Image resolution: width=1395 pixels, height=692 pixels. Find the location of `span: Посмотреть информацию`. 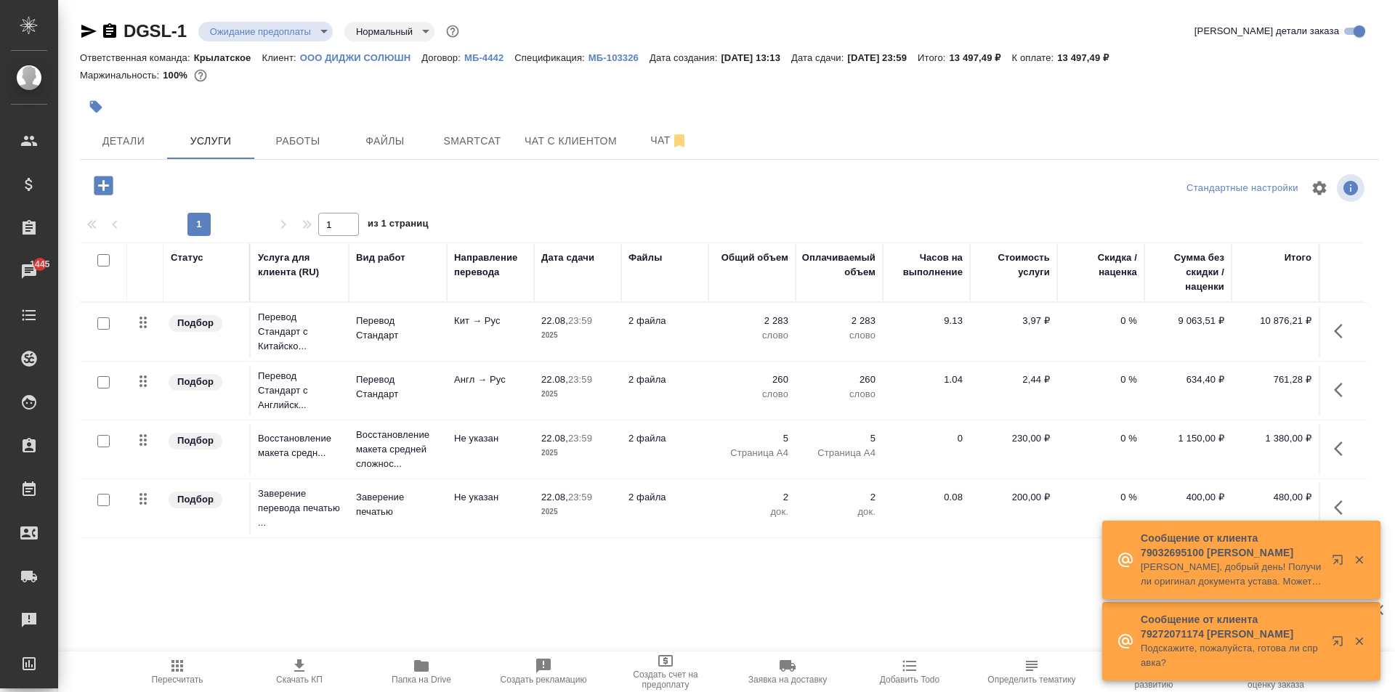

span: Посмотреть информацию is located at coordinates (1352, 188).